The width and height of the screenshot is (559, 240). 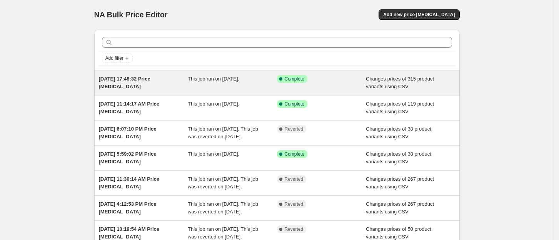 I want to click on span: NA Bulk Price Editor, so click(x=131, y=15).